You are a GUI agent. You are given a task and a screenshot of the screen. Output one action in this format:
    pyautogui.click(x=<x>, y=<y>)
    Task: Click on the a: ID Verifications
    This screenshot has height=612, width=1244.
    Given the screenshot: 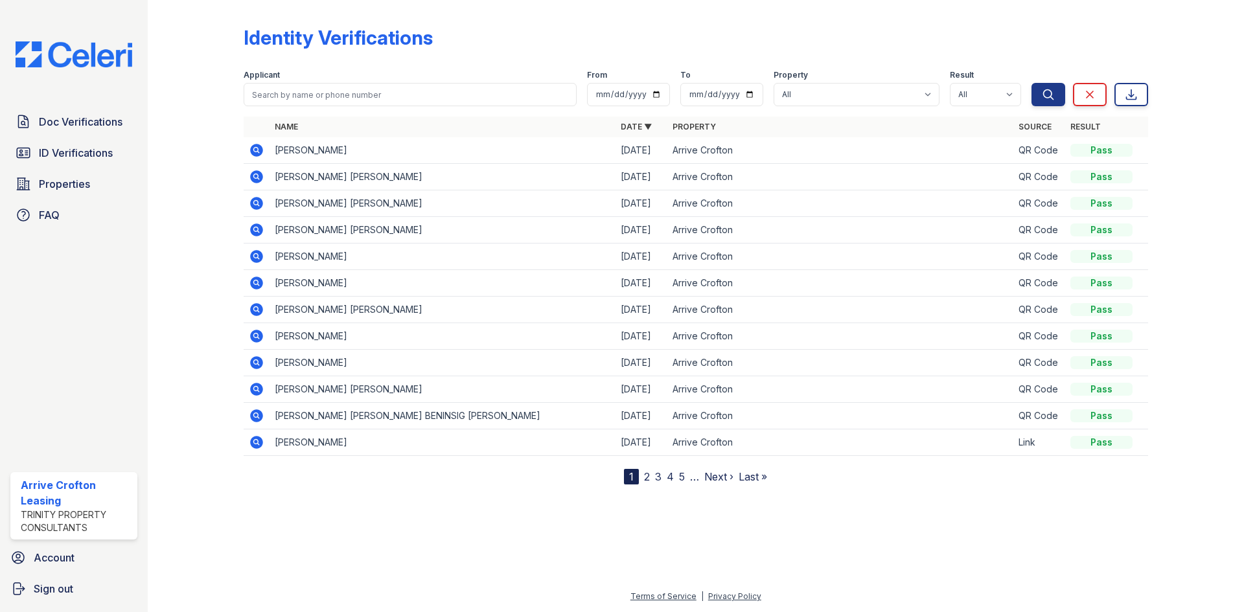 What is the action you would take?
    pyautogui.click(x=74, y=153)
    